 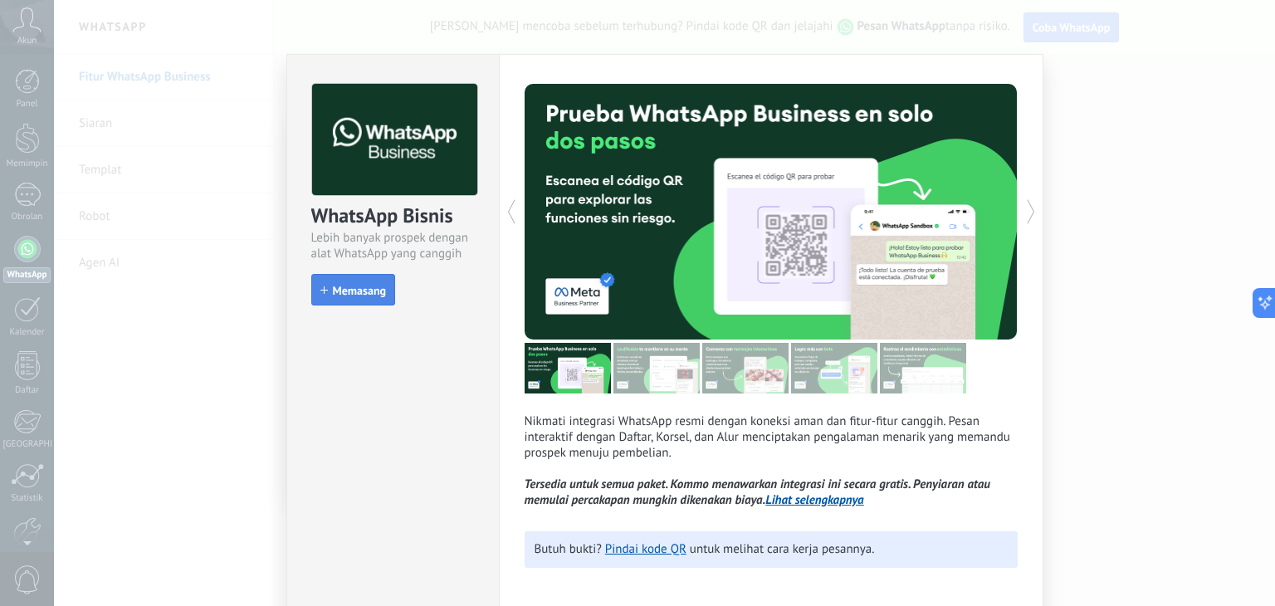 What do you see at coordinates (394, 139) in the screenshot?
I see `img: logo_main.png` at bounding box center [394, 139].